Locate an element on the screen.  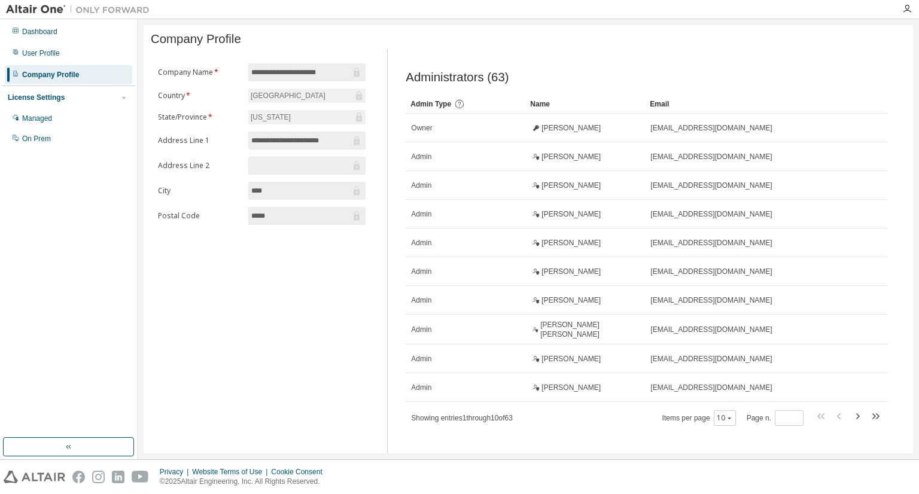
span: Items per page is located at coordinates (699, 418).